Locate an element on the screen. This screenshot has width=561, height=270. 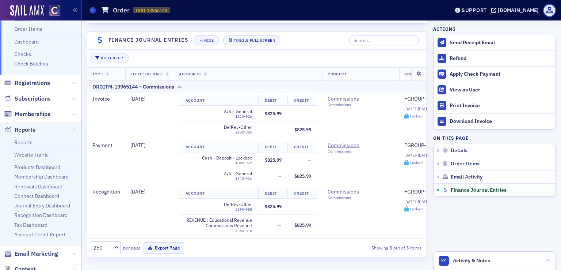
div: Refund is located at coordinates (501, 58).